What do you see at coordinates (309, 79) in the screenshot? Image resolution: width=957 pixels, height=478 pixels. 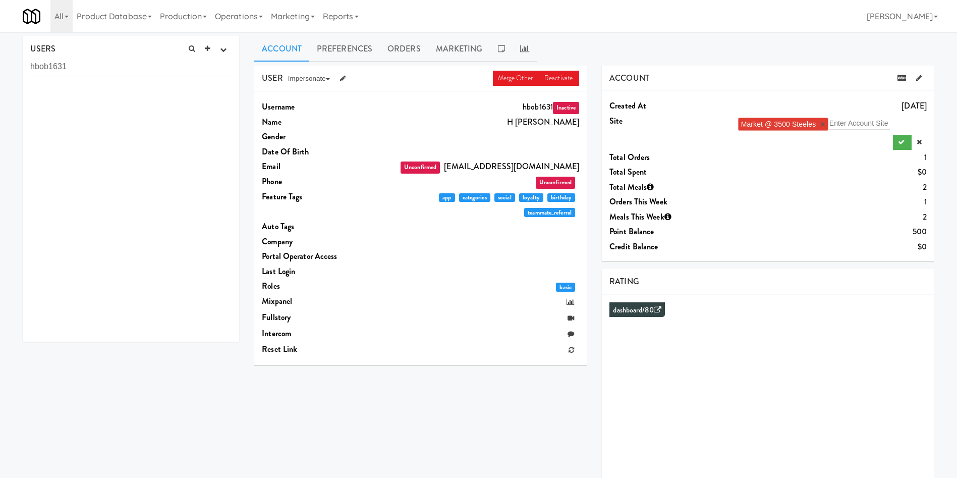 I see `button: Impersonate` at bounding box center [309, 79].